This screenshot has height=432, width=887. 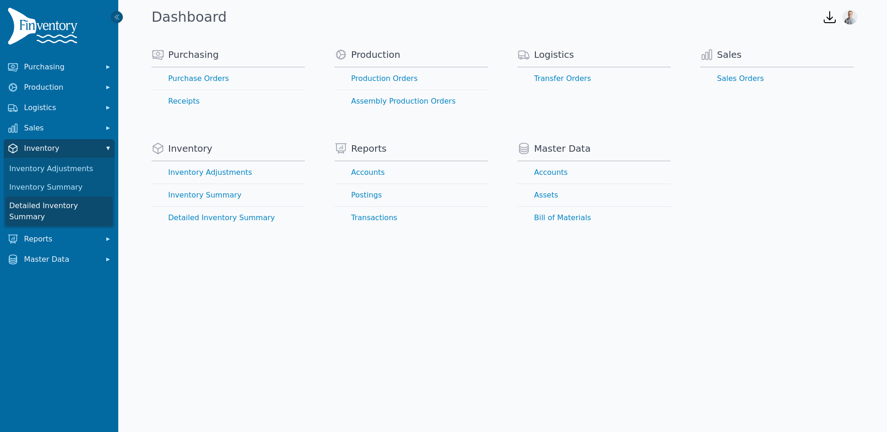 I want to click on a: Transactions, so click(x=411, y=218).